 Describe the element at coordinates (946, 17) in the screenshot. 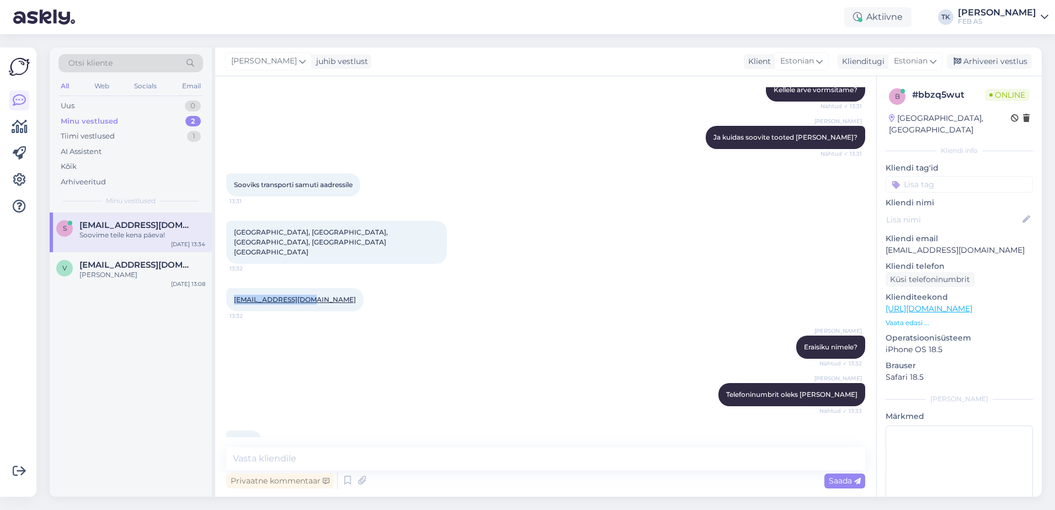

I see `div: TK` at that location.